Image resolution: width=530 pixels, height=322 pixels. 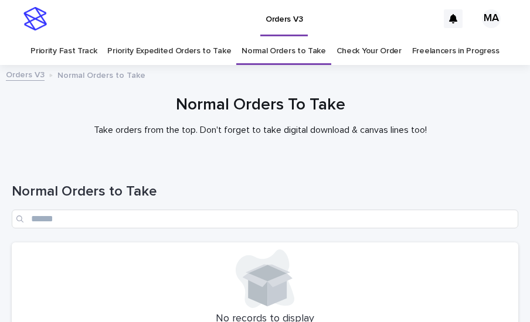 I want to click on a: Priority Expedited Orders to Take, so click(x=169, y=51).